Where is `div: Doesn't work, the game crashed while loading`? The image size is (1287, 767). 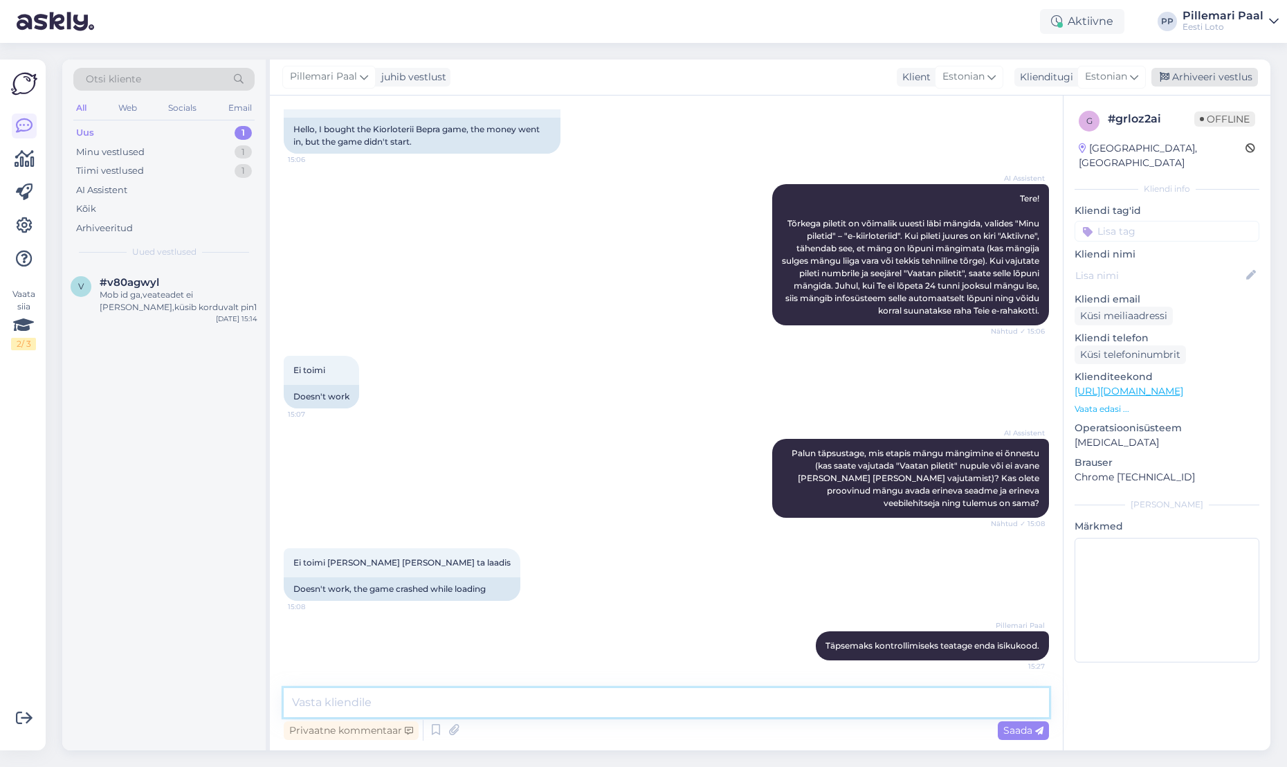 div: Doesn't work, the game crashed while loading is located at coordinates (402, 589).